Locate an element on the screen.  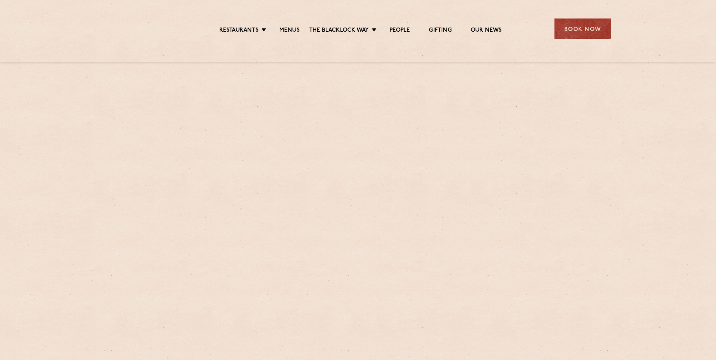
a: Gifting is located at coordinates (440, 31).